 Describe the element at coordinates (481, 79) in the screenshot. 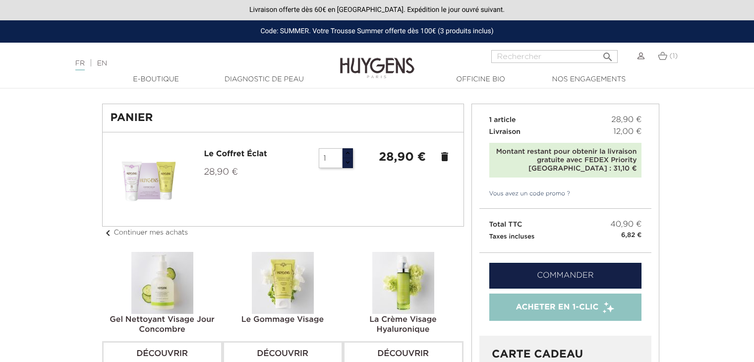

I see `a: Officine Bio` at that location.